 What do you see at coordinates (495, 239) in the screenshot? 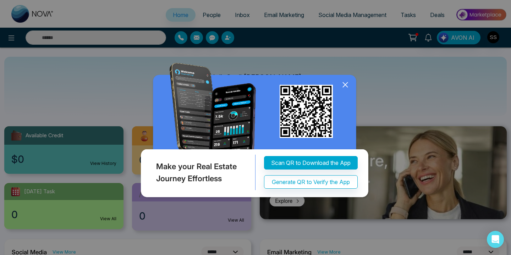
I see `div: Open Intercom Messenger` at bounding box center [495, 239].